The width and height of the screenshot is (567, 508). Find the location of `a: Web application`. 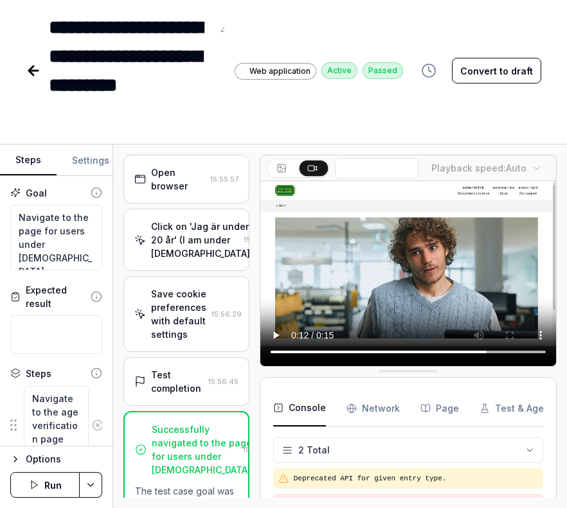

a: Web application is located at coordinates (275, 71).